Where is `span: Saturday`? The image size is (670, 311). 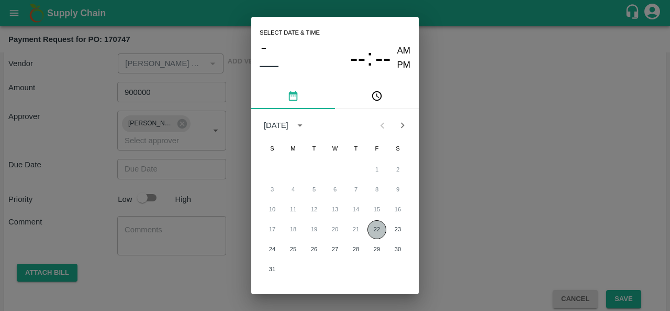 span: Saturday is located at coordinates (398, 149).